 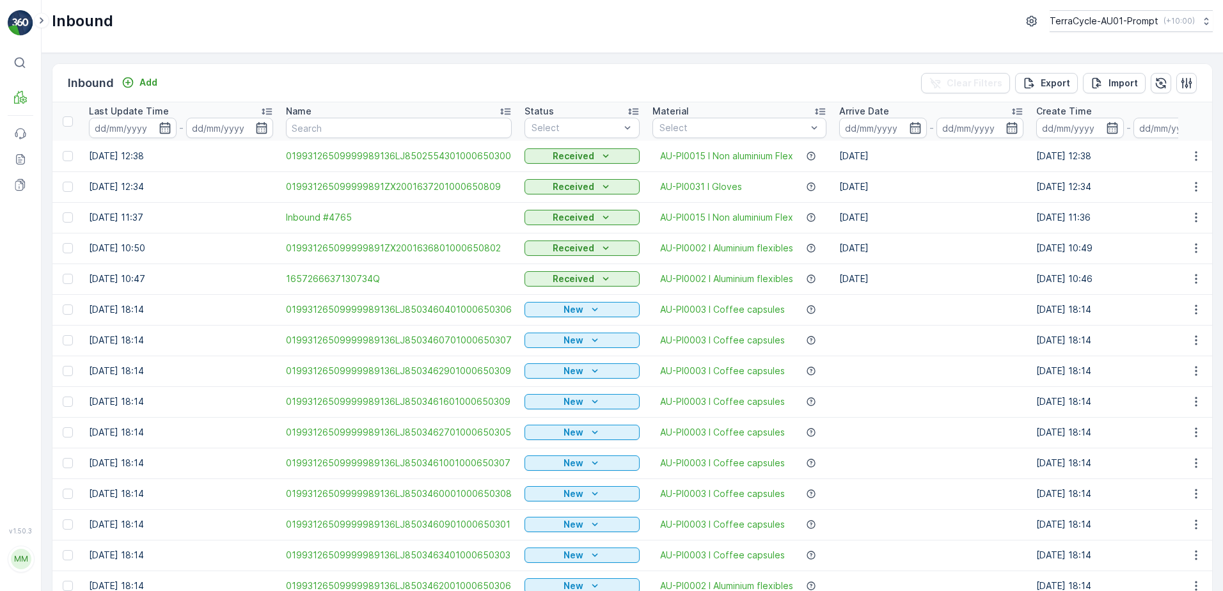 What do you see at coordinates (399, 402) in the screenshot?
I see `span: 01993126509999989136LJ8503461601000650309` at bounding box center [399, 402].